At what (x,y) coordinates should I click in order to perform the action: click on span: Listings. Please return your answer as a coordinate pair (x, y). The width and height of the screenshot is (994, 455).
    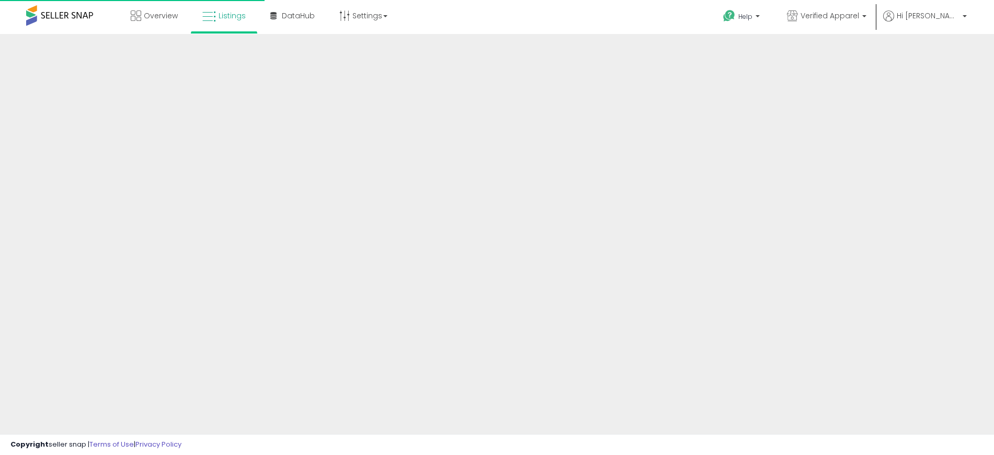
    Looking at the image, I should click on (232, 16).